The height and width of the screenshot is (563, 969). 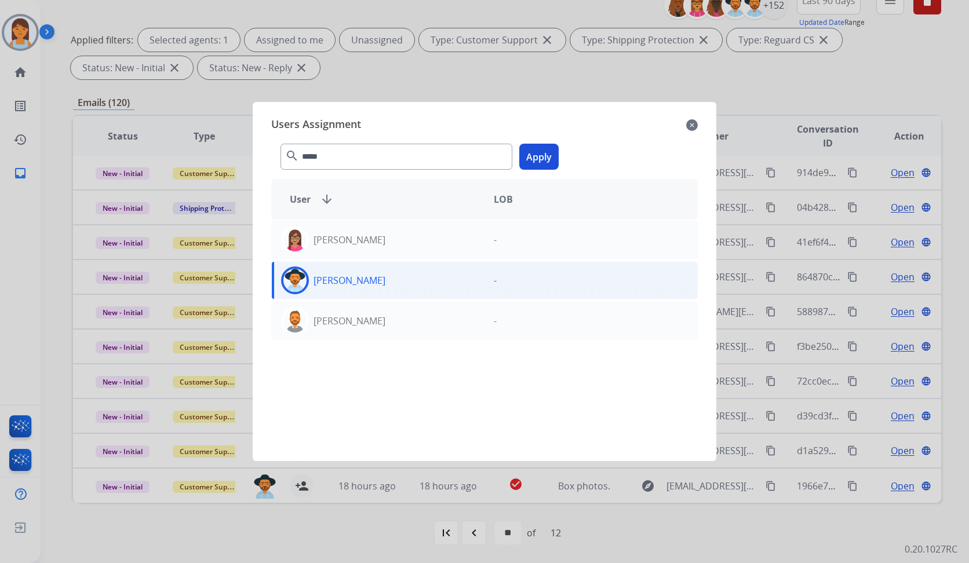 I want to click on mat-icon: close, so click(x=692, y=125).